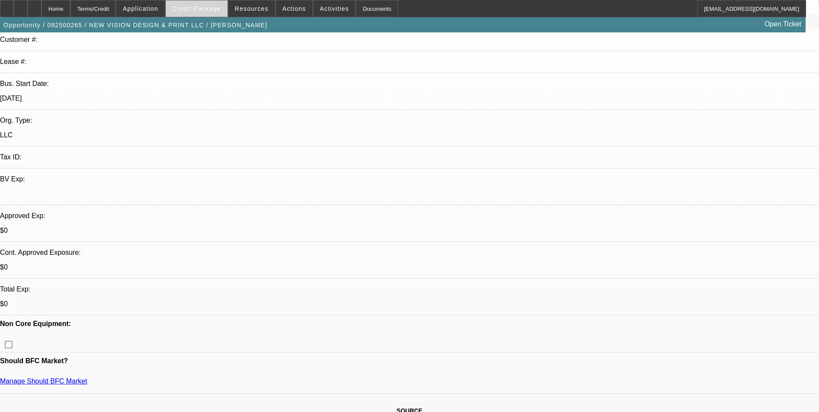  I want to click on button: Application, so click(140, 9).